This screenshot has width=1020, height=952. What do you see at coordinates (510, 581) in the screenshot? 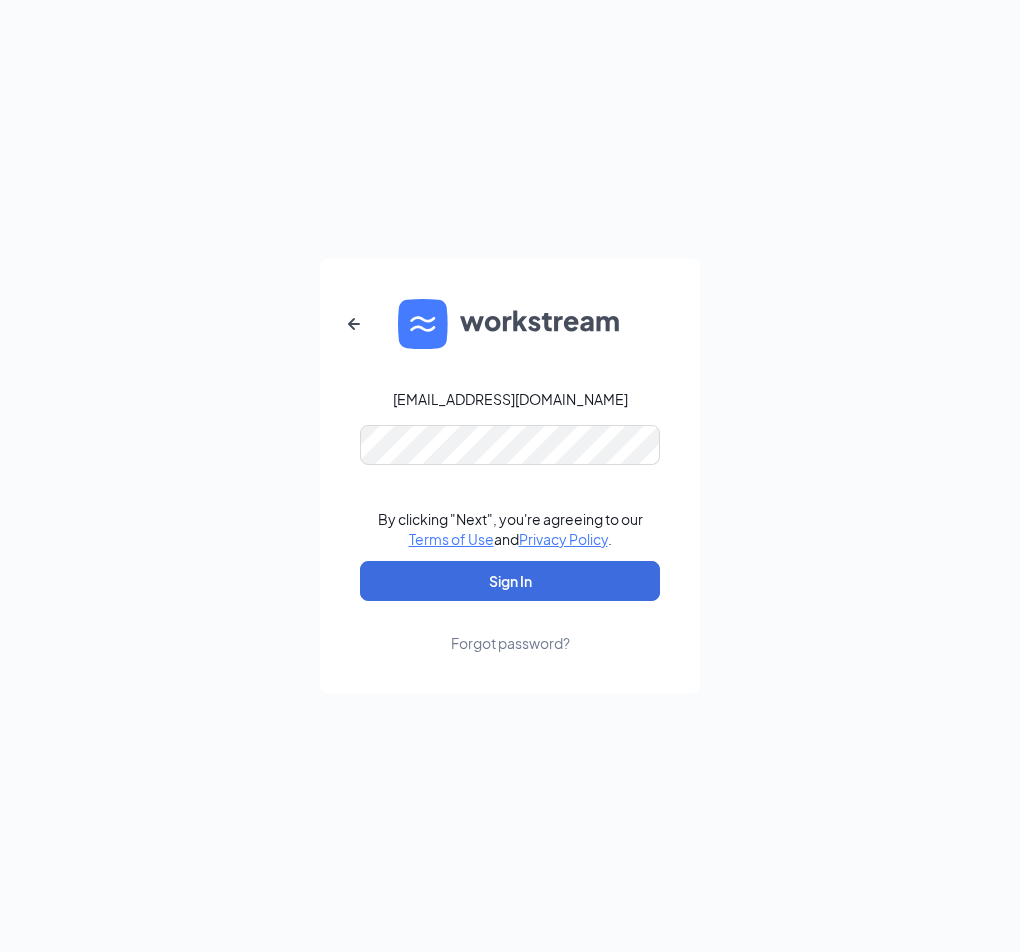
I see `button: Sign In` at bounding box center [510, 581].